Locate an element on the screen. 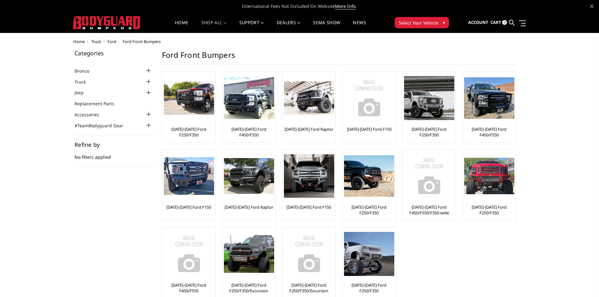 This screenshot has width=599, height=297. span: Home is located at coordinates (79, 42).